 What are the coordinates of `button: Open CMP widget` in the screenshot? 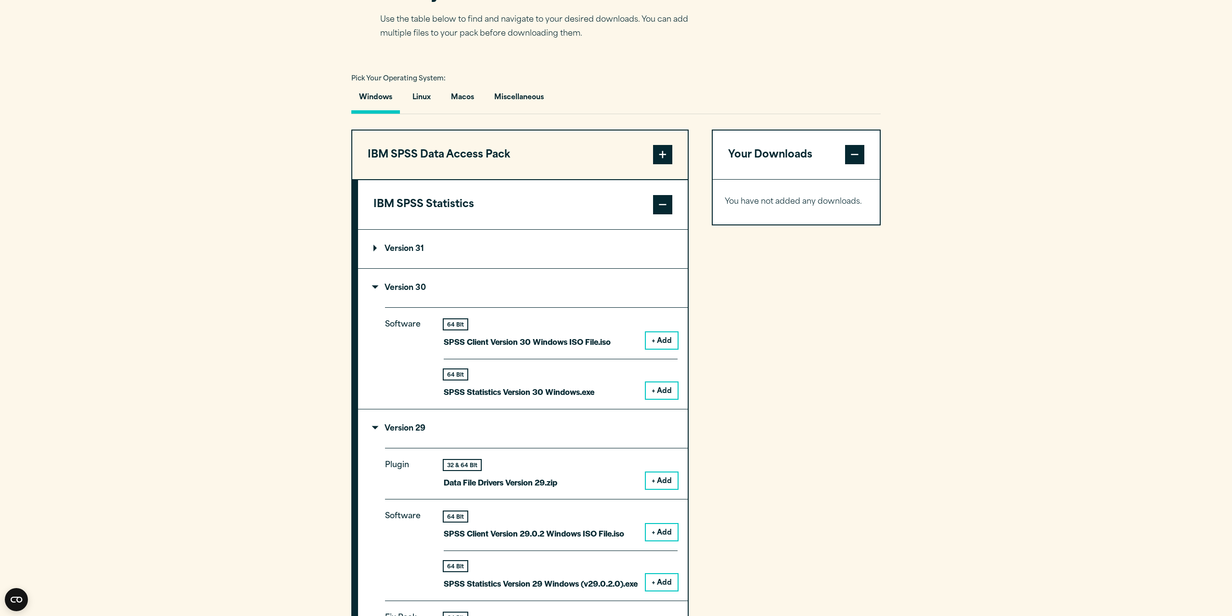 It's located at (16, 599).